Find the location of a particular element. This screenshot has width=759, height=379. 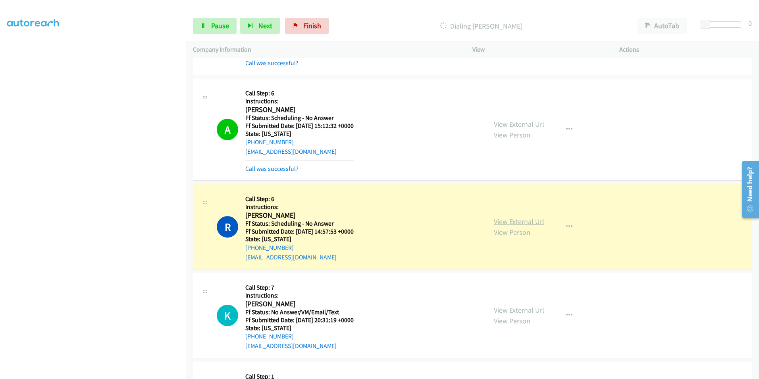

div: The call is yet to be attempted is located at coordinates (228, 315).